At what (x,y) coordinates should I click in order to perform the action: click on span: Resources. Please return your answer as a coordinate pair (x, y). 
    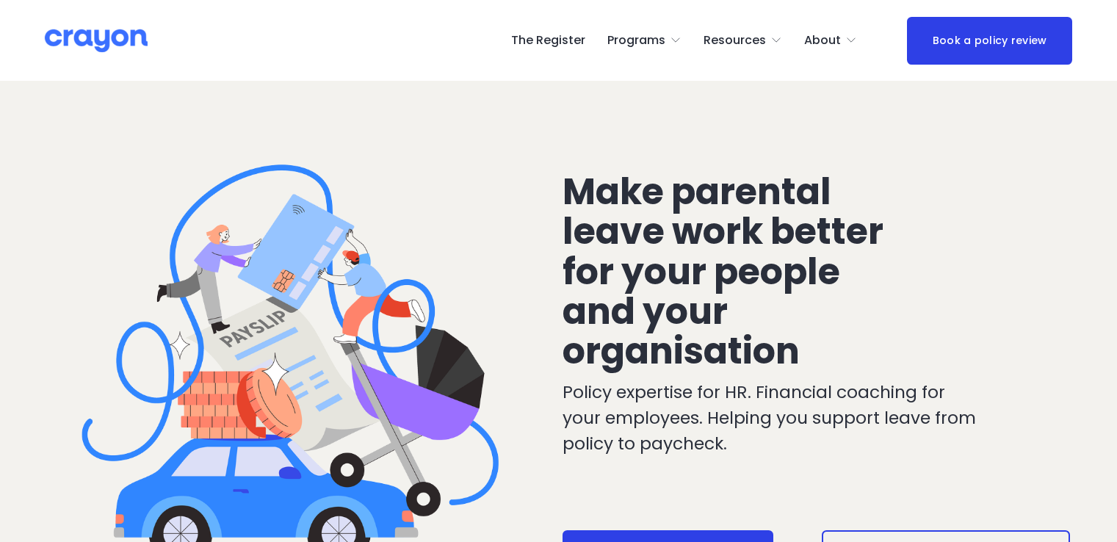
    Looking at the image, I should click on (735, 40).